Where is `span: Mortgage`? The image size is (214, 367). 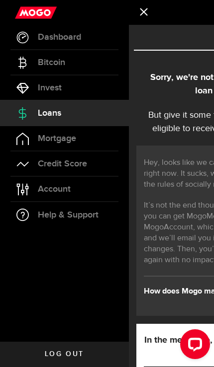
span: Mortgage is located at coordinates (57, 139).